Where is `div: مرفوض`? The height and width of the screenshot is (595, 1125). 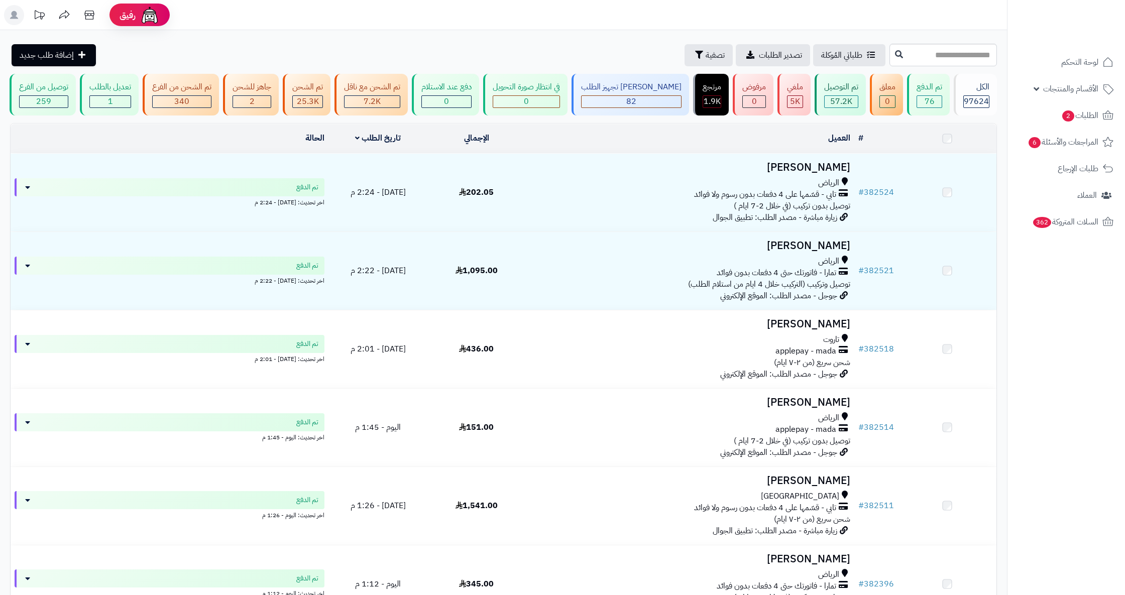
div: مرفوض is located at coordinates (754, 87).